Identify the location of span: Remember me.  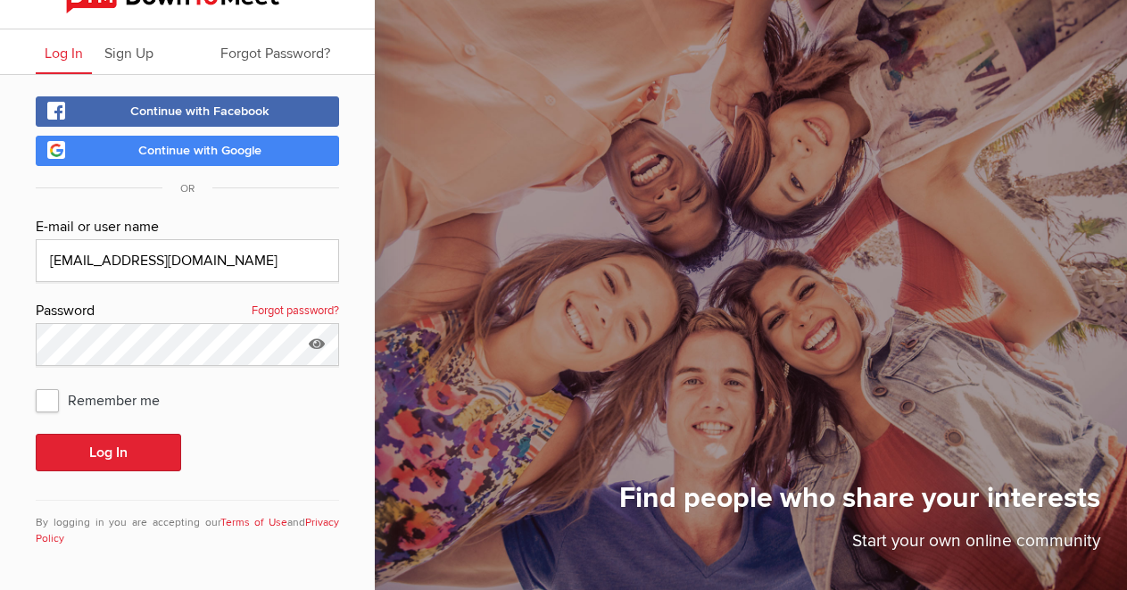
(106, 400).